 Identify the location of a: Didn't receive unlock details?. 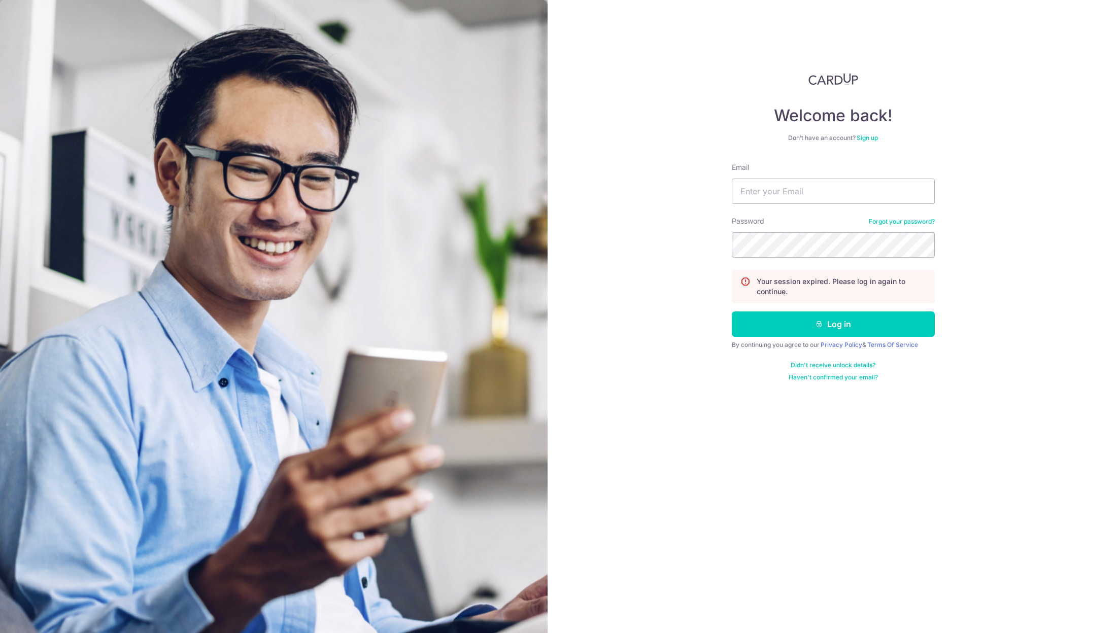
(833, 365).